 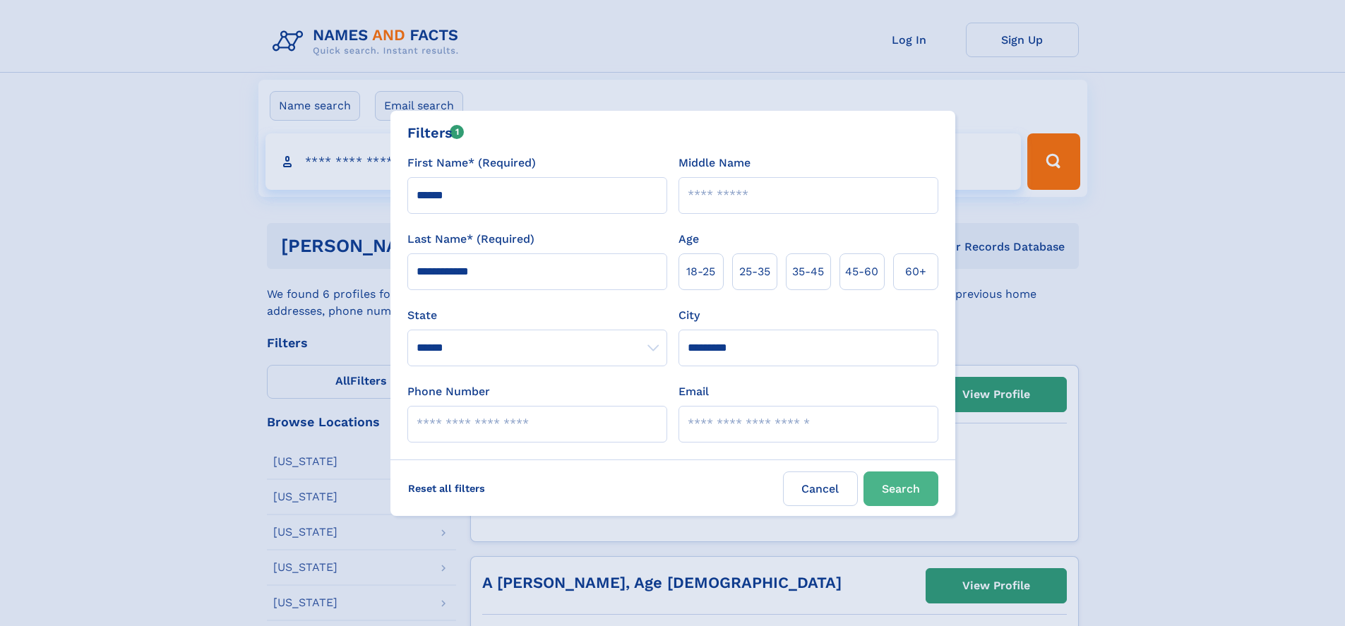 What do you see at coordinates (448, 392) in the screenshot?
I see `label: Phone Number` at bounding box center [448, 392].